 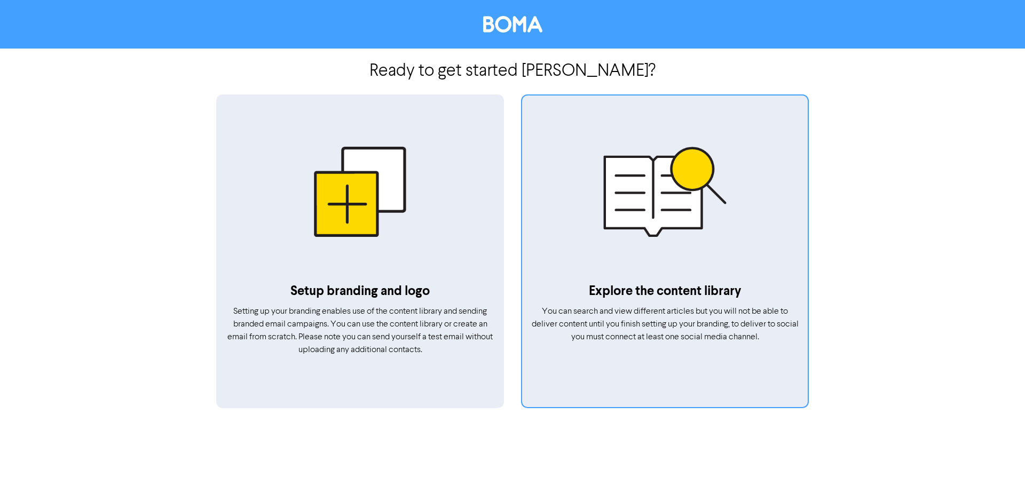 What do you see at coordinates (665, 291) in the screenshot?
I see `p: Explore the content library` at bounding box center [665, 291].